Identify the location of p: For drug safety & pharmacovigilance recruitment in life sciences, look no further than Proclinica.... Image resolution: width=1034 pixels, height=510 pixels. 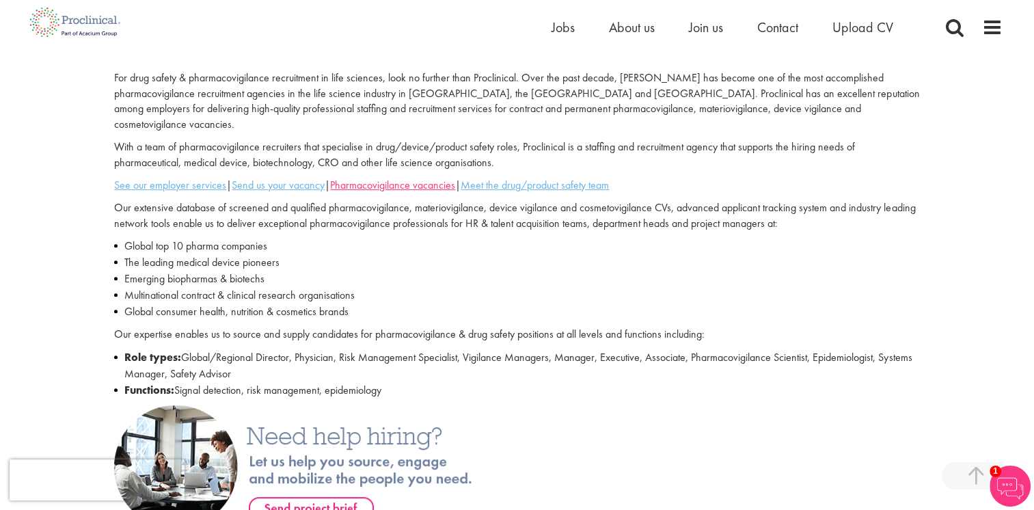
(516, 101).